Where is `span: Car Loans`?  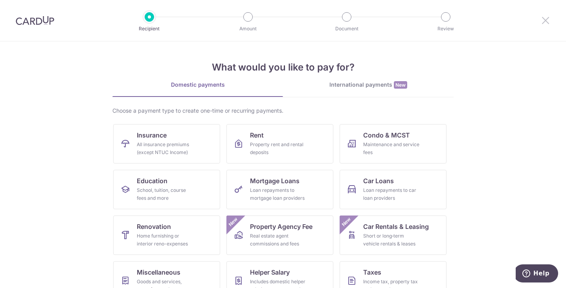
span: Car Loans is located at coordinates (379, 181).